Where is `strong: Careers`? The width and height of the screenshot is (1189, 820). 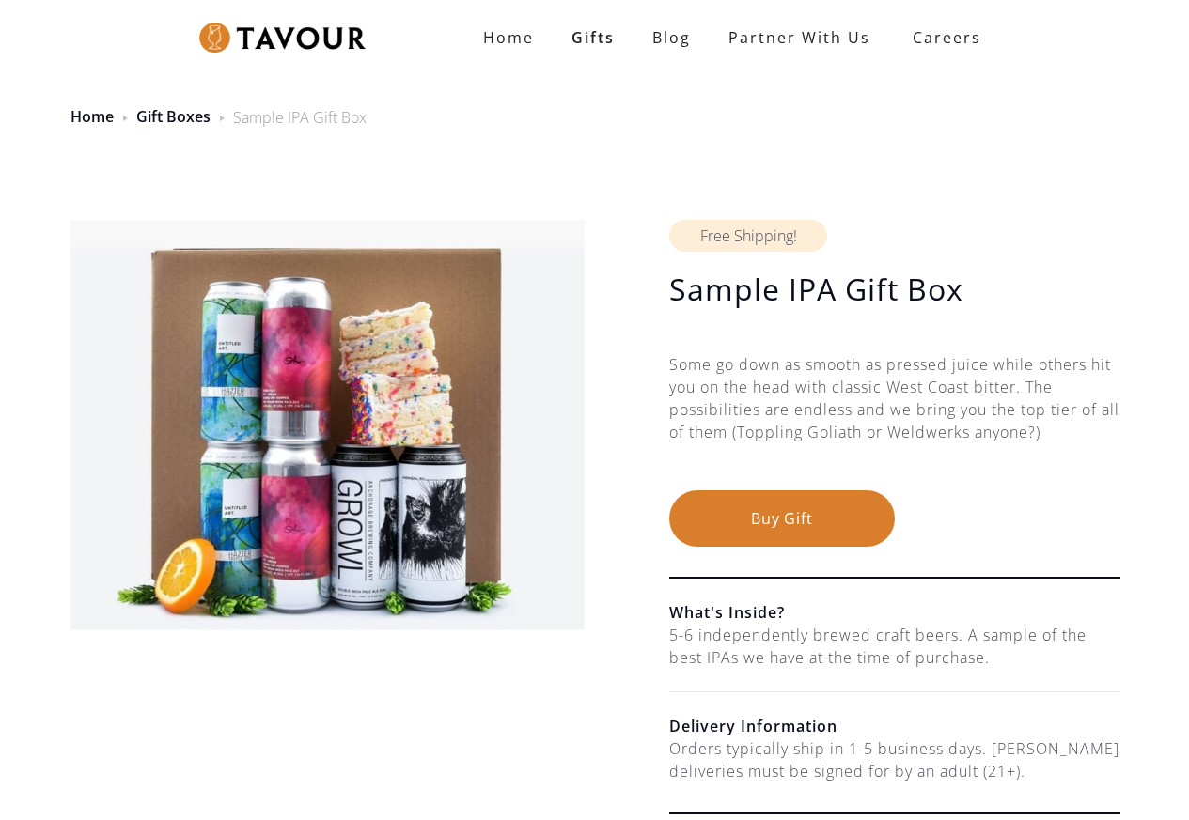 strong: Careers is located at coordinates (946, 38).